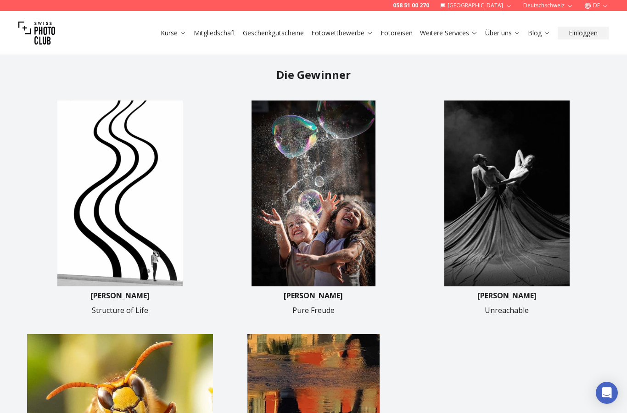 The width and height of the screenshot is (627, 413). I want to click on h2: Die Gewinner, so click(313, 75).